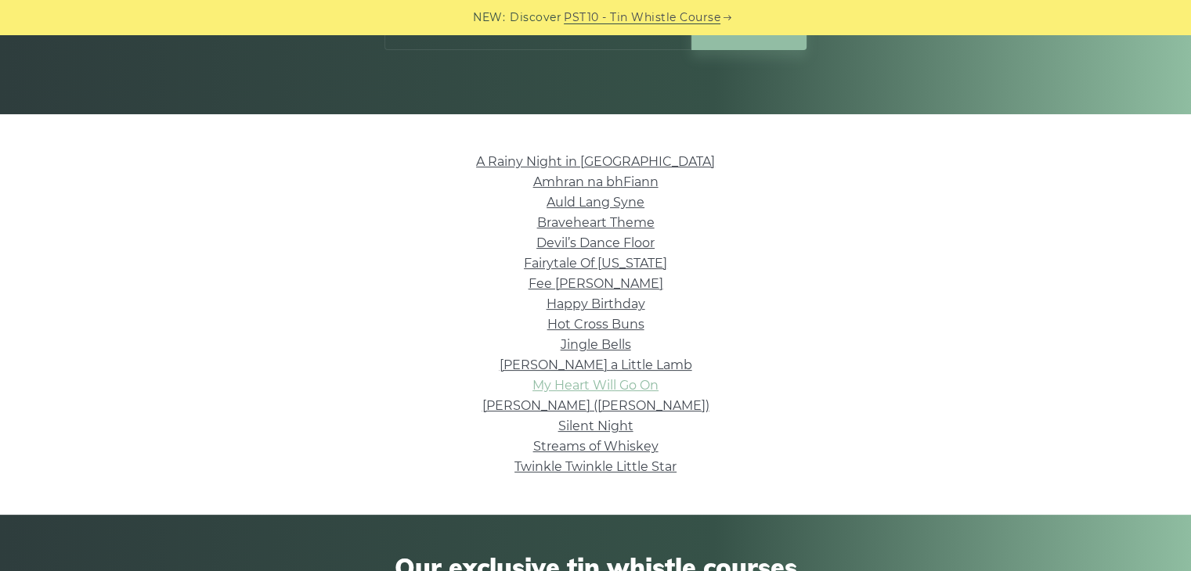  Describe the element at coordinates (595, 385) in the screenshot. I see `a: My Heart Will Go On` at that location.